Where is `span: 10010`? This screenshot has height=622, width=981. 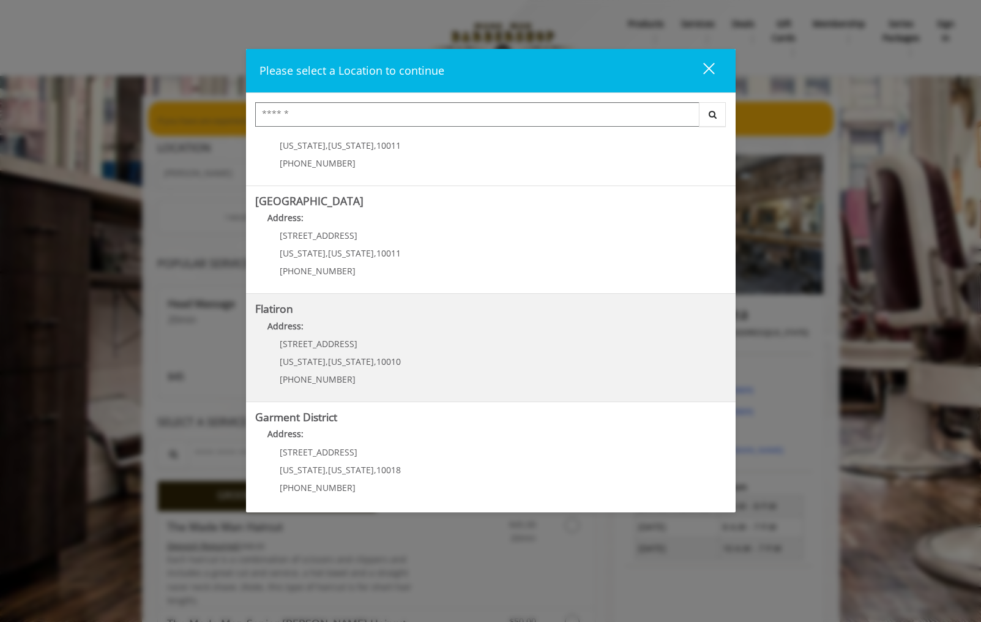 span: 10010 is located at coordinates (389, 361).